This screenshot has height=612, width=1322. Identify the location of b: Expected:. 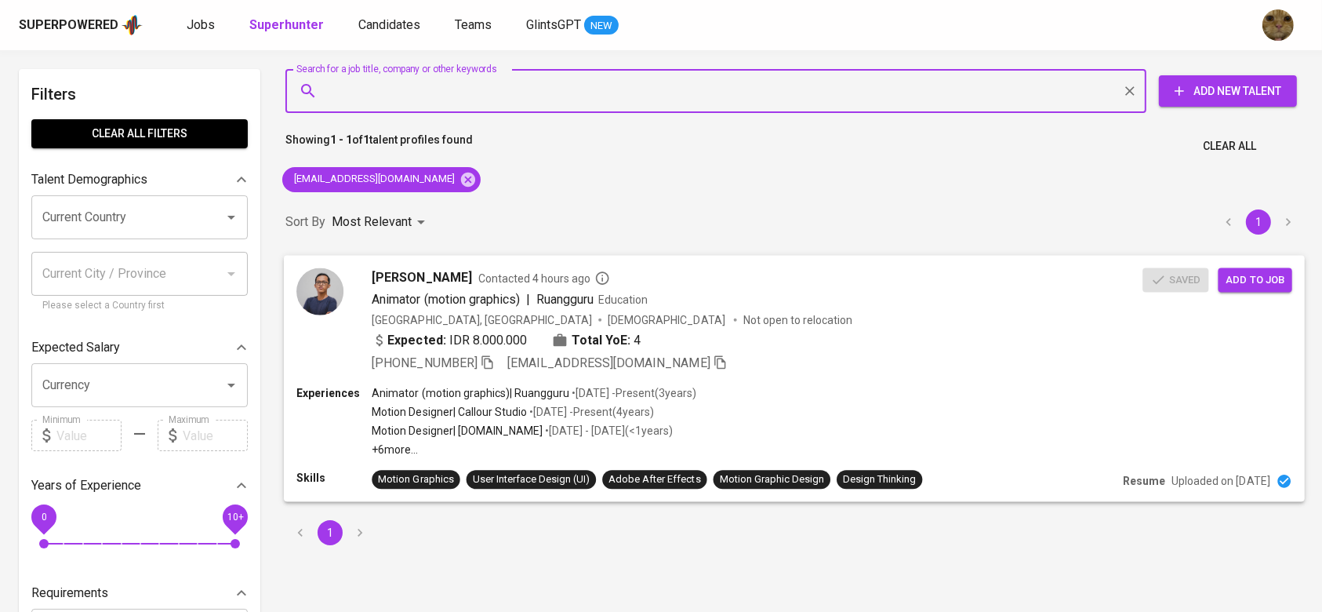
(416, 340).